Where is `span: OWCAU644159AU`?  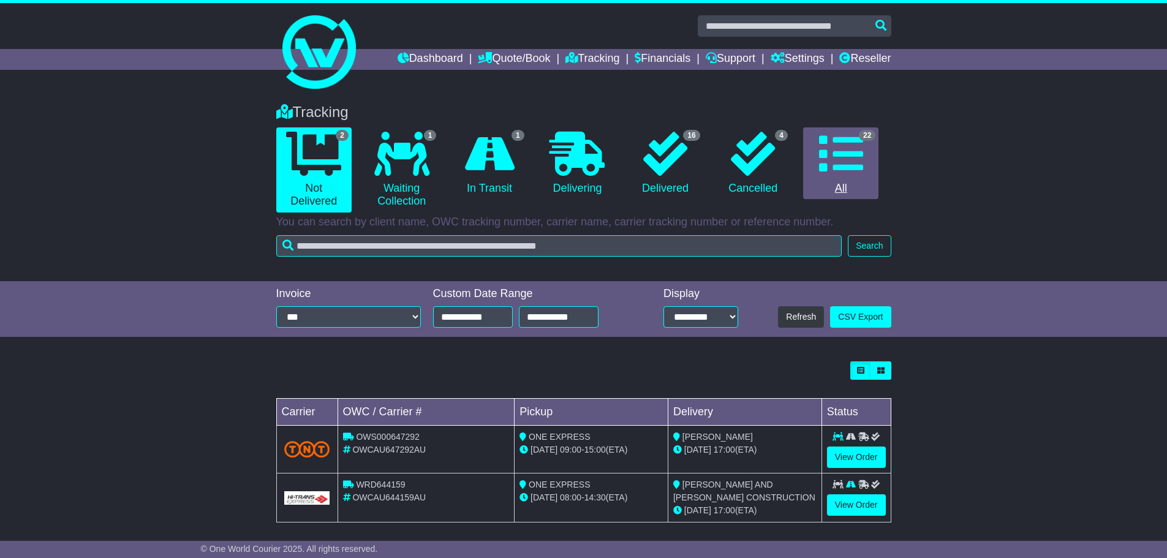
span: OWCAU644159AU is located at coordinates (389, 497).